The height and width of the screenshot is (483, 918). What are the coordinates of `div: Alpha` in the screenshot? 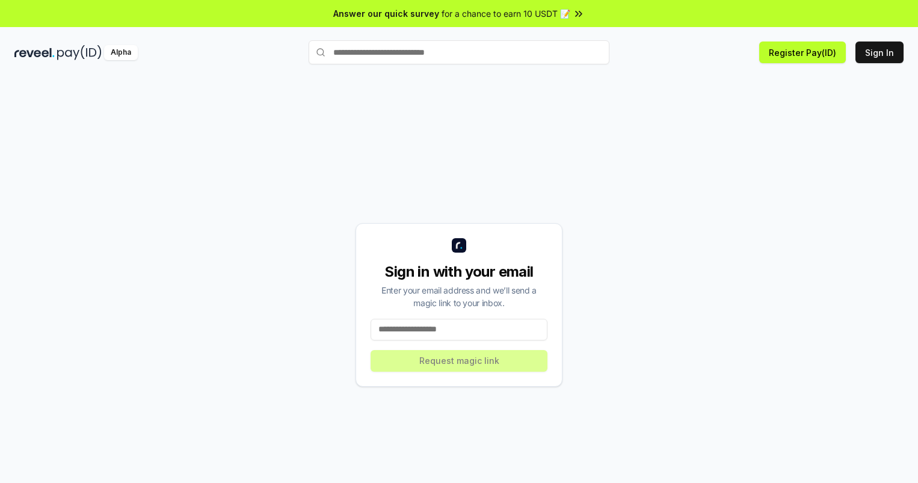 It's located at (121, 52).